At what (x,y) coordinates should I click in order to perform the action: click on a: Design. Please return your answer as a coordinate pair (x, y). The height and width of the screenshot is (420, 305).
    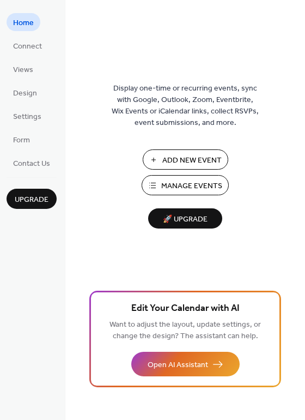
    Looking at the image, I should click on (25, 92).